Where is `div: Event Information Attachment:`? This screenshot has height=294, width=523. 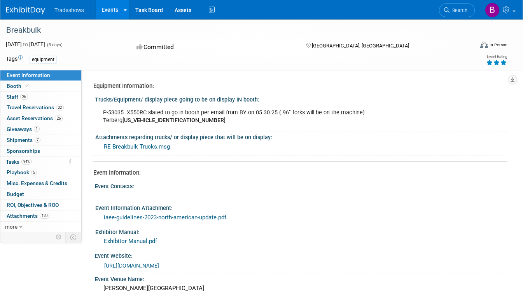
div: Event Information Attachment: is located at coordinates (300, 207).